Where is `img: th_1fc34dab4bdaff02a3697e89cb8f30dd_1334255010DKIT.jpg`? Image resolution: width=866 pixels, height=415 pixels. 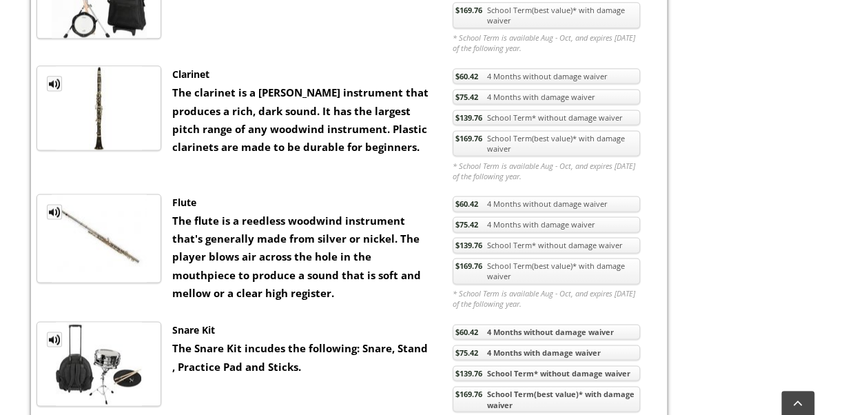 img: th_1fc34dab4bdaff02a3697e89cb8f30dd_1334255010DKIT.jpg is located at coordinates (98, 363).